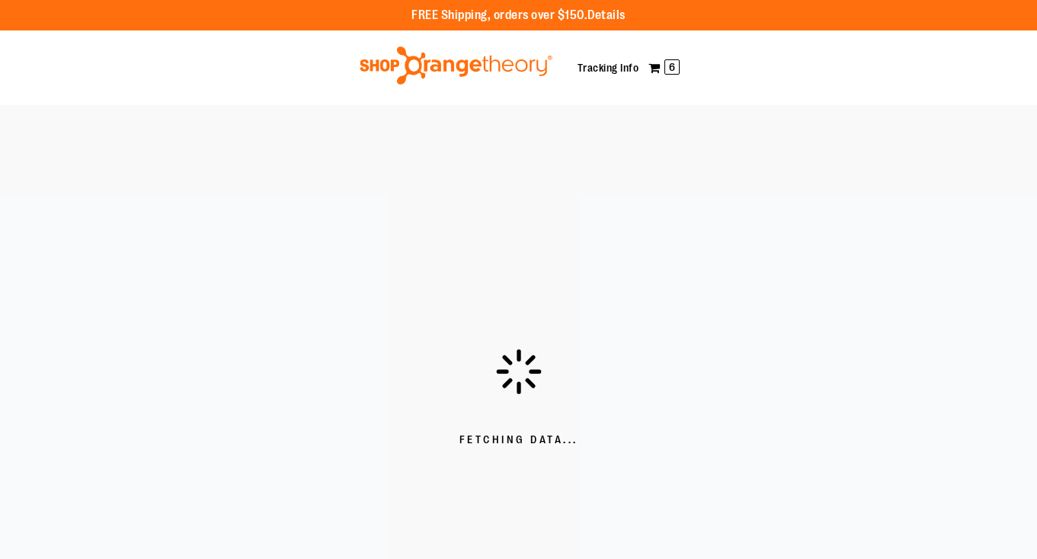 Image resolution: width=1037 pixels, height=559 pixels. I want to click on span: Fetching Data..., so click(519, 441).